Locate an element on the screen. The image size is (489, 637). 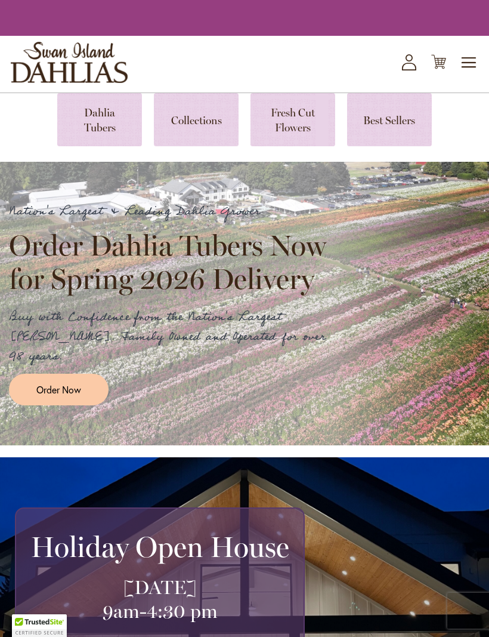
span: Order Now is located at coordinates (58, 389).